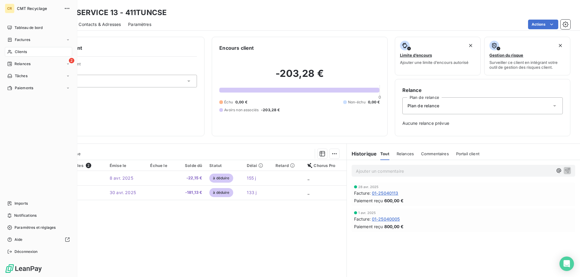 The width and height of the screenshot is (580, 277). I want to click on button: Limite d’encoursAjouter une limite d’encours autorisé, so click(438, 56).